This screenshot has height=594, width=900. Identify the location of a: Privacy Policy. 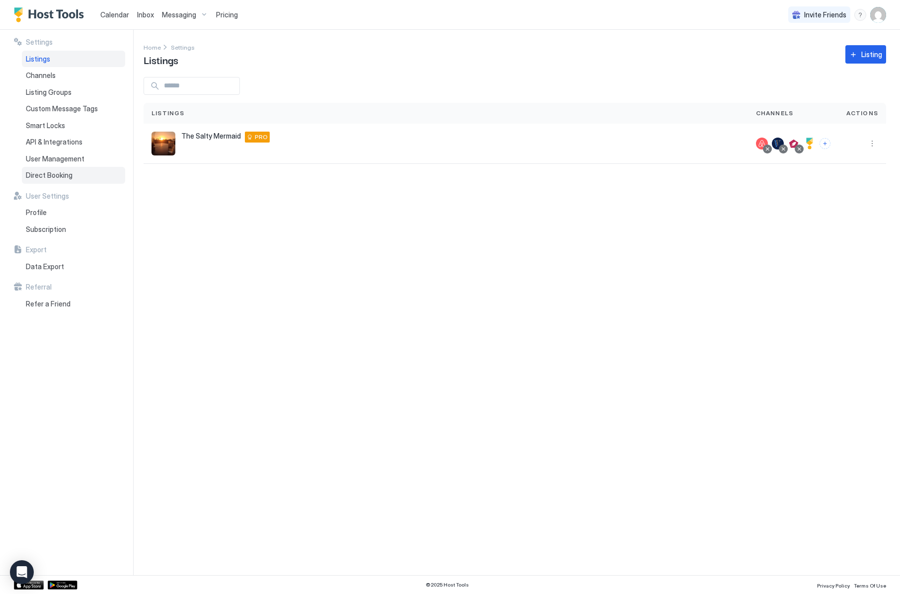
(833, 585).